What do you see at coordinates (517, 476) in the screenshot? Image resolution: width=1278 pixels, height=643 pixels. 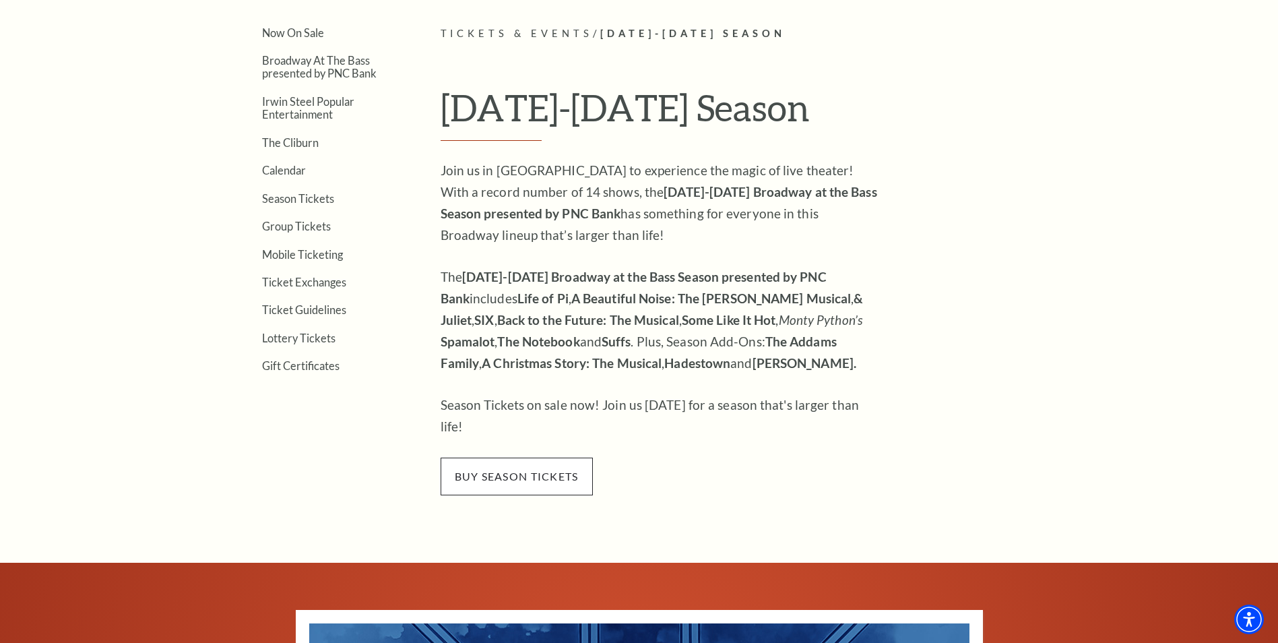 I see `span: buy season tickets` at bounding box center [517, 476].